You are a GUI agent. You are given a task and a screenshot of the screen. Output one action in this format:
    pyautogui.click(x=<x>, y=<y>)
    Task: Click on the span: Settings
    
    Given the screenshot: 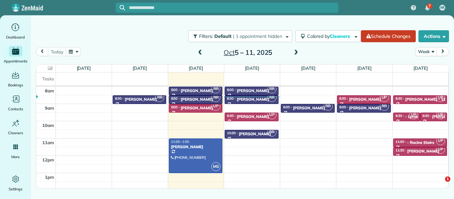 What is the action you would take?
    pyautogui.click(x=16, y=189)
    